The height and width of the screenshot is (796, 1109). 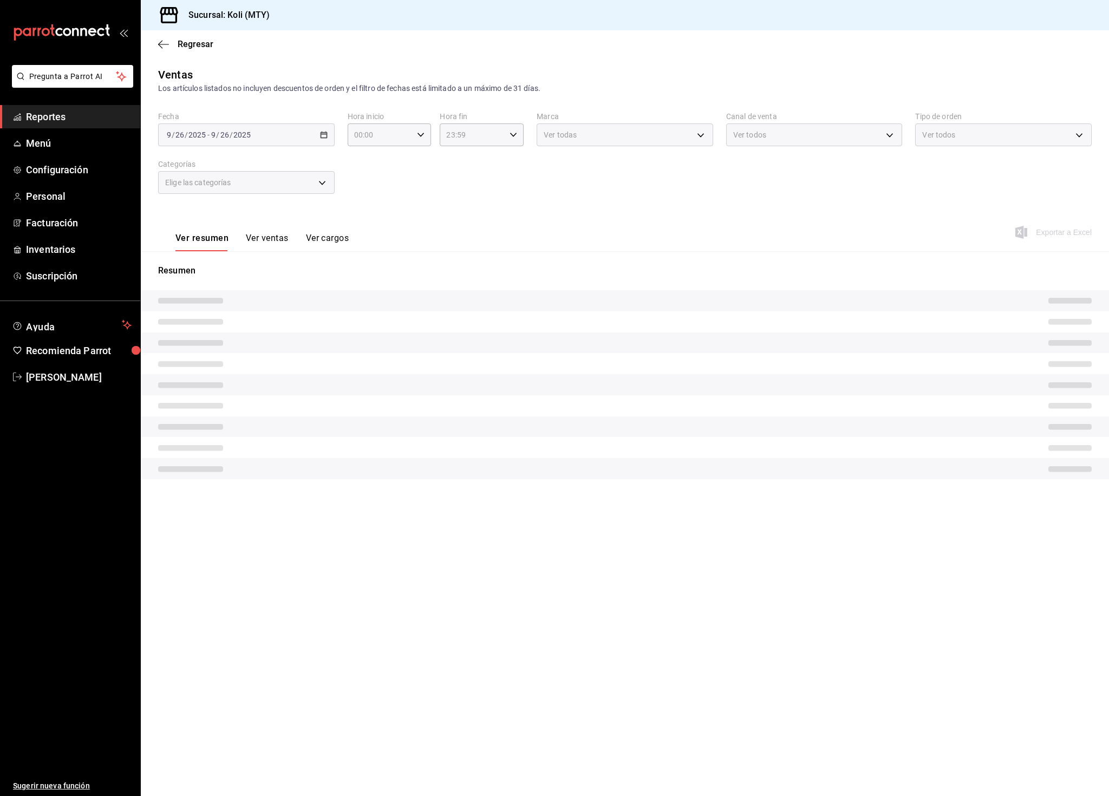 I want to click on div: navigation tabs, so click(x=262, y=242).